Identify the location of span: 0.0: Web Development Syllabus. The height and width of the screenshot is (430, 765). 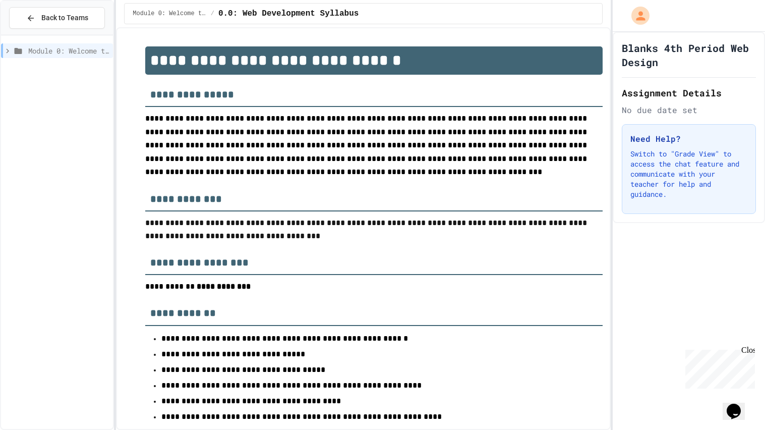
(288, 14).